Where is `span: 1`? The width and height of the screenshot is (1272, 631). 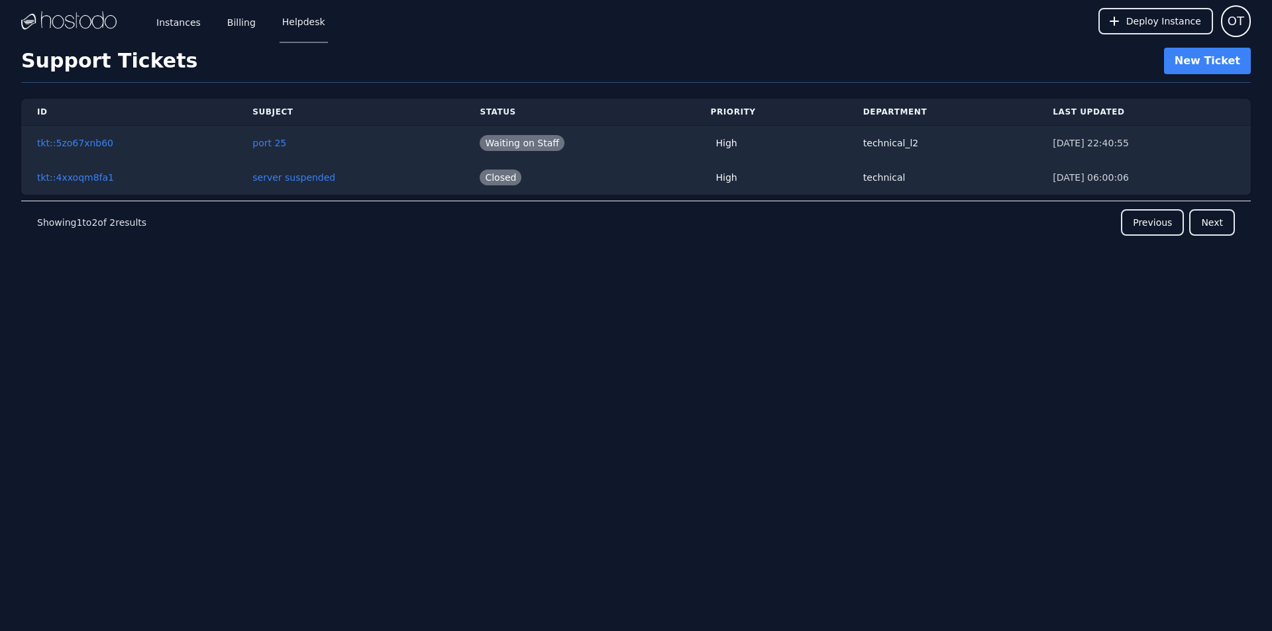
span: 1 is located at coordinates (79, 223).